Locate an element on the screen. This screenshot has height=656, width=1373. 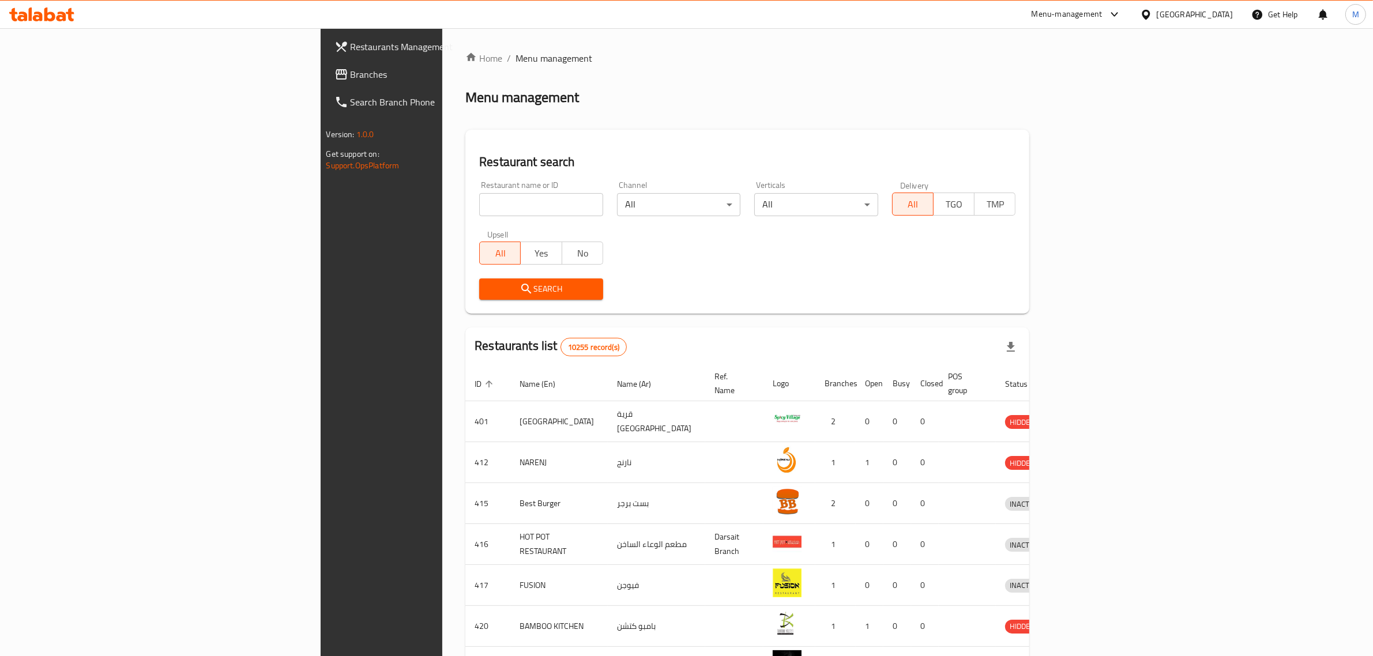
td: BAMBOO KITCHEN is located at coordinates (559, 626).